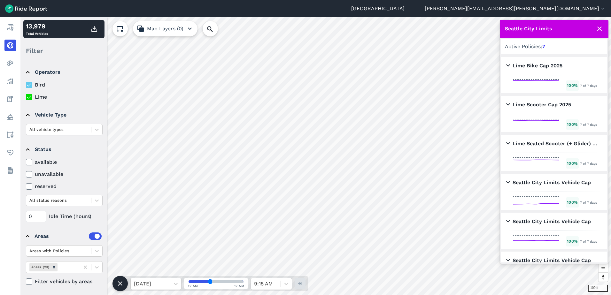 This screenshot has height=295, width=611. I want to click on label: Lime, so click(64, 97).